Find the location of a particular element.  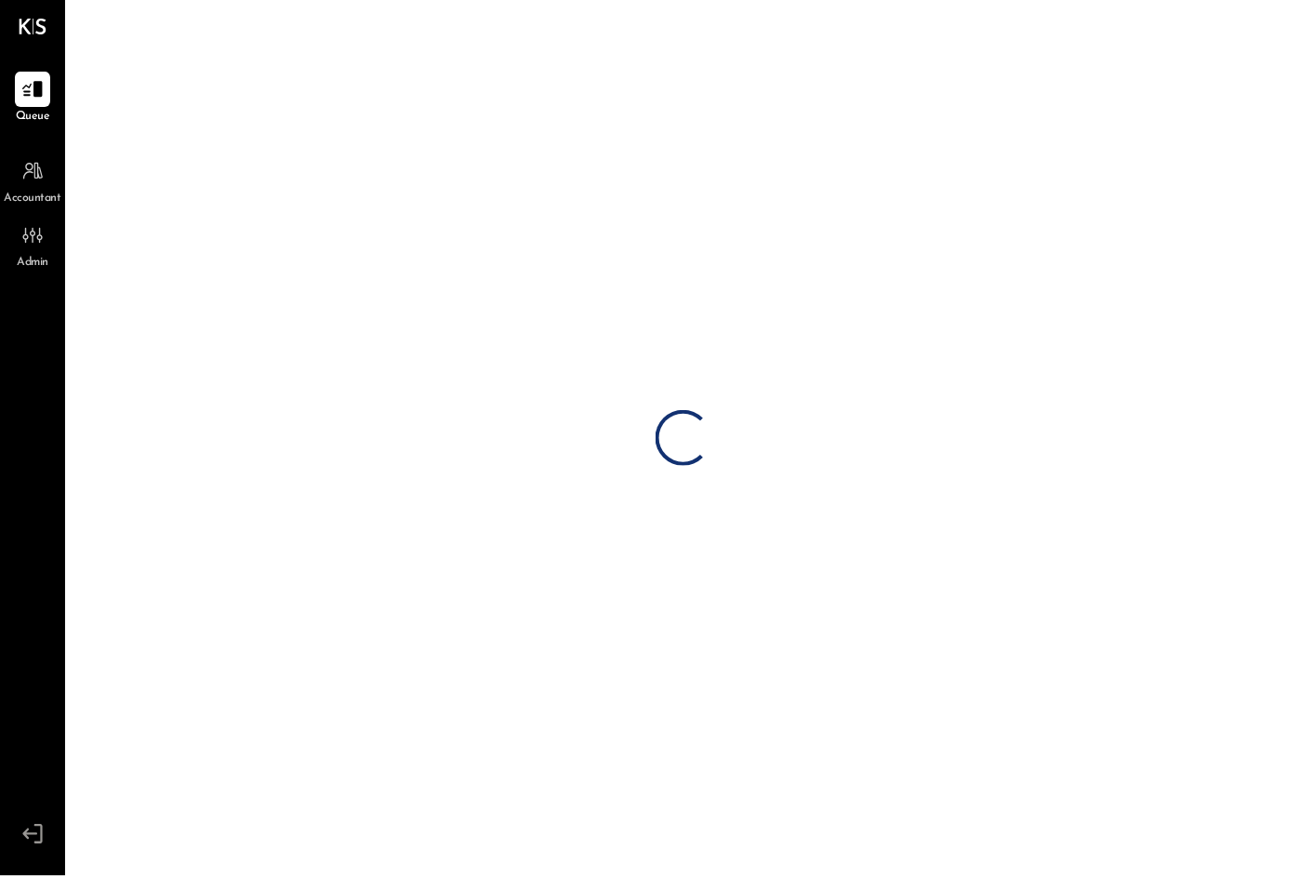

span: Accountant is located at coordinates (33, 199).